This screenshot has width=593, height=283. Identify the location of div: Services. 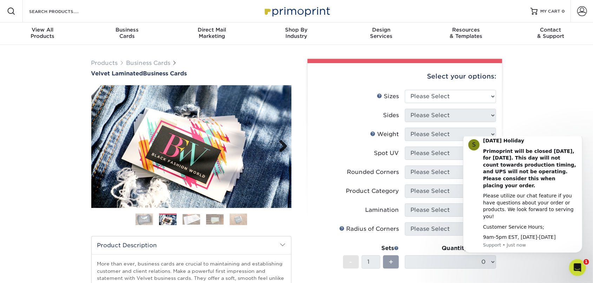
(381, 33).